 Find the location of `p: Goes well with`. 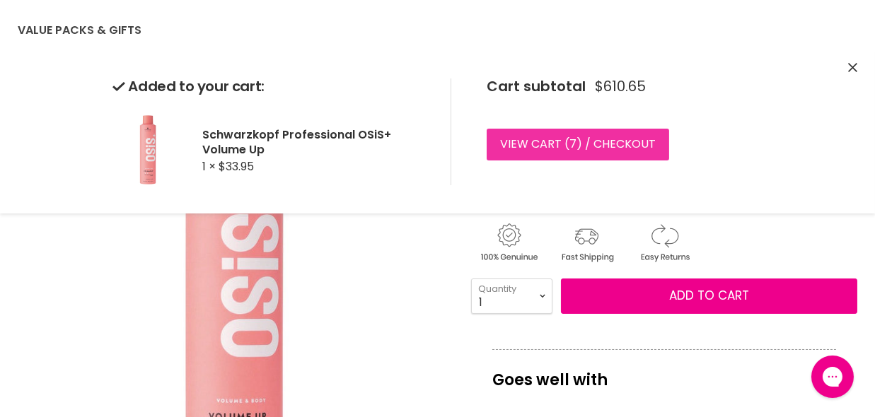

p: Goes well with is located at coordinates (664, 373).